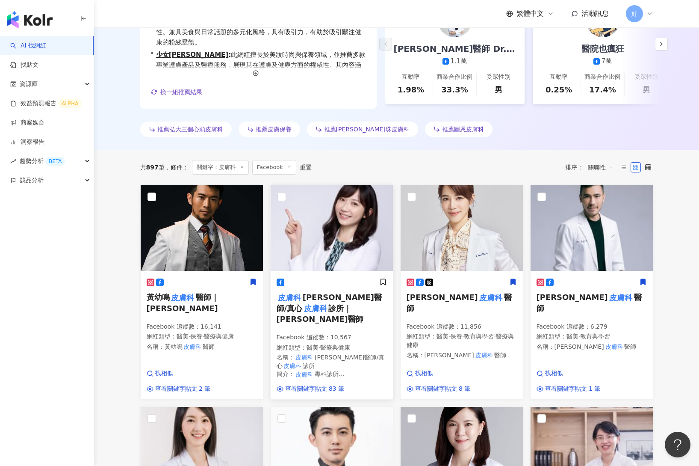  I want to click on span: 活動訊息, so click(596, 13).